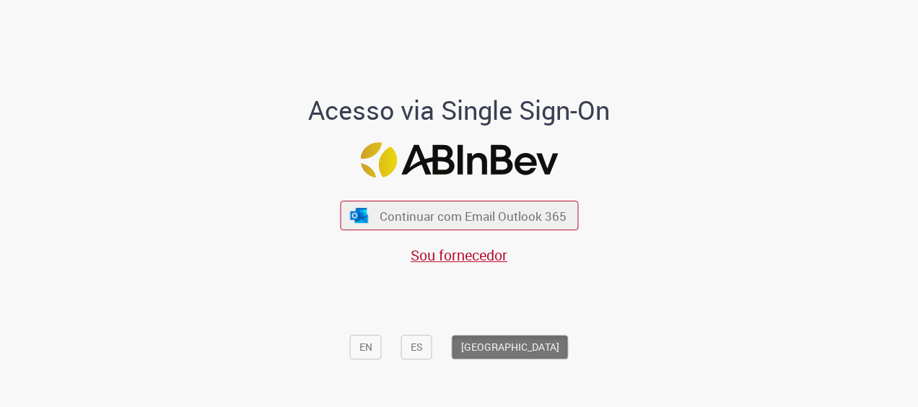 The width and height of the screenshot is (918, 407). Describe the element at coordinates (366, 347) in the screenshot. I see `button: EN` at that location.